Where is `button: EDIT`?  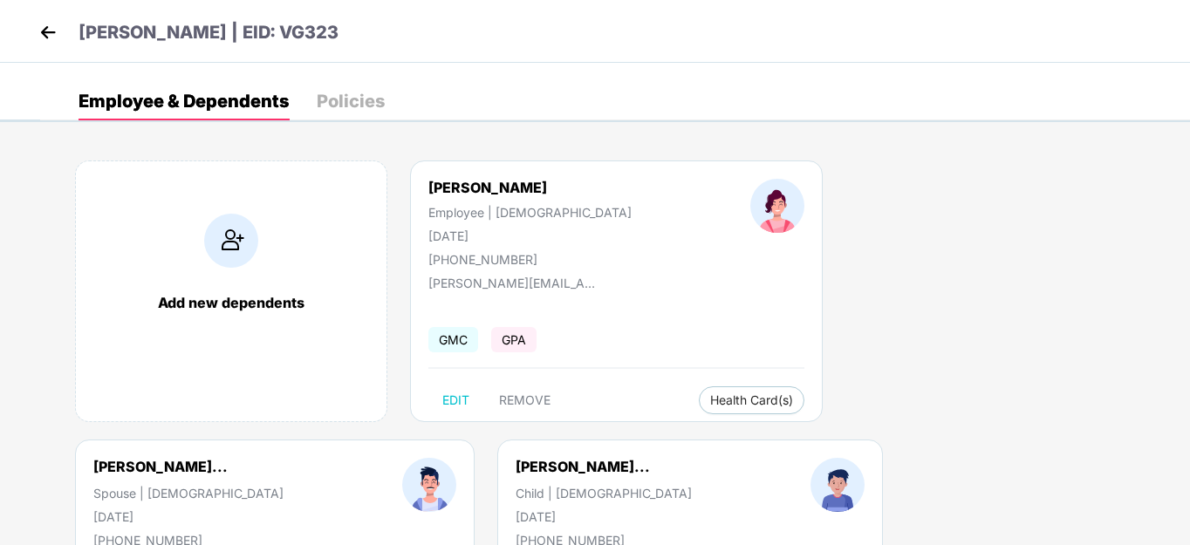 button: EDIT is located at coordinates (456, 401).